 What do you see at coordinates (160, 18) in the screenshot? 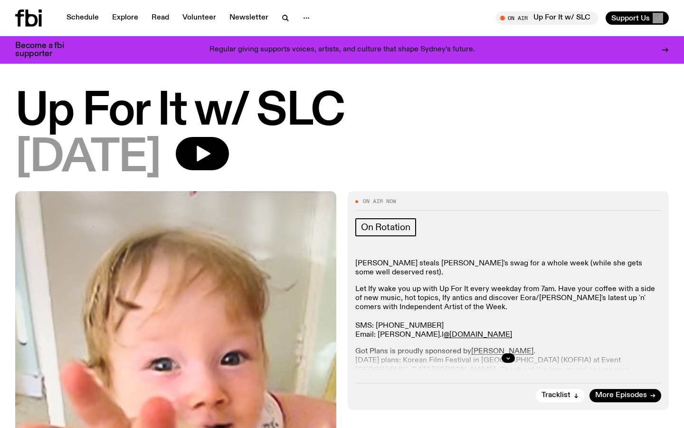
I see `a: Read` at bounding box center [160, 18].